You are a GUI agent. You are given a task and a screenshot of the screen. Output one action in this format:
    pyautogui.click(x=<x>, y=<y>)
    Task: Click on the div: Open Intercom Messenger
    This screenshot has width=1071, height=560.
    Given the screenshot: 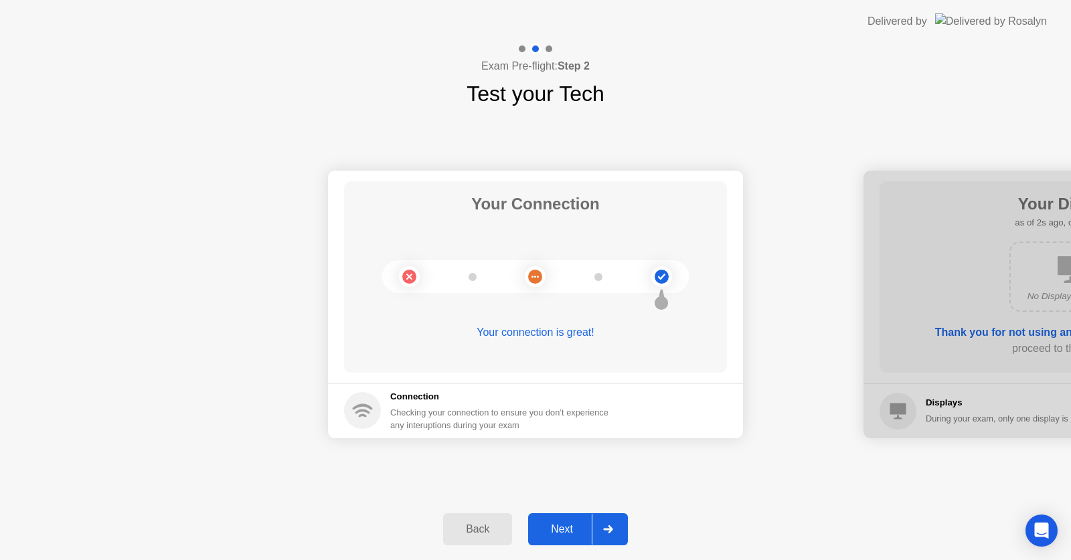 What is the action you would take?
    pyautogui.click(x=1042, y=531)
    